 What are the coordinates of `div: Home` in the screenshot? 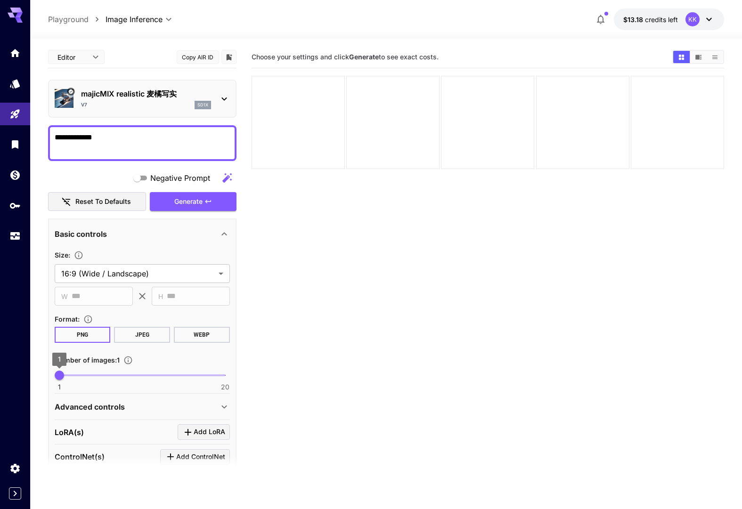 It's located at (15, 53).